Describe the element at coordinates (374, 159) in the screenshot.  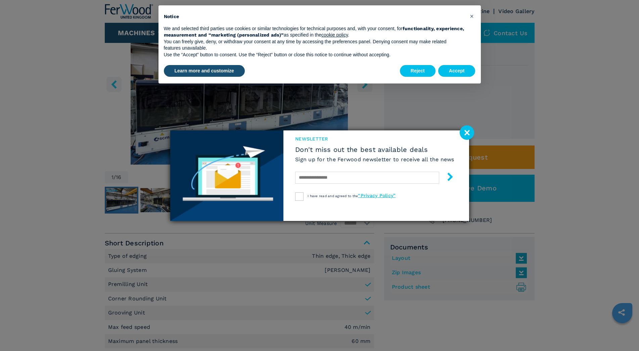
I see `h6: Sign up for the Ferwood newsletter to receive all the news` at that location.